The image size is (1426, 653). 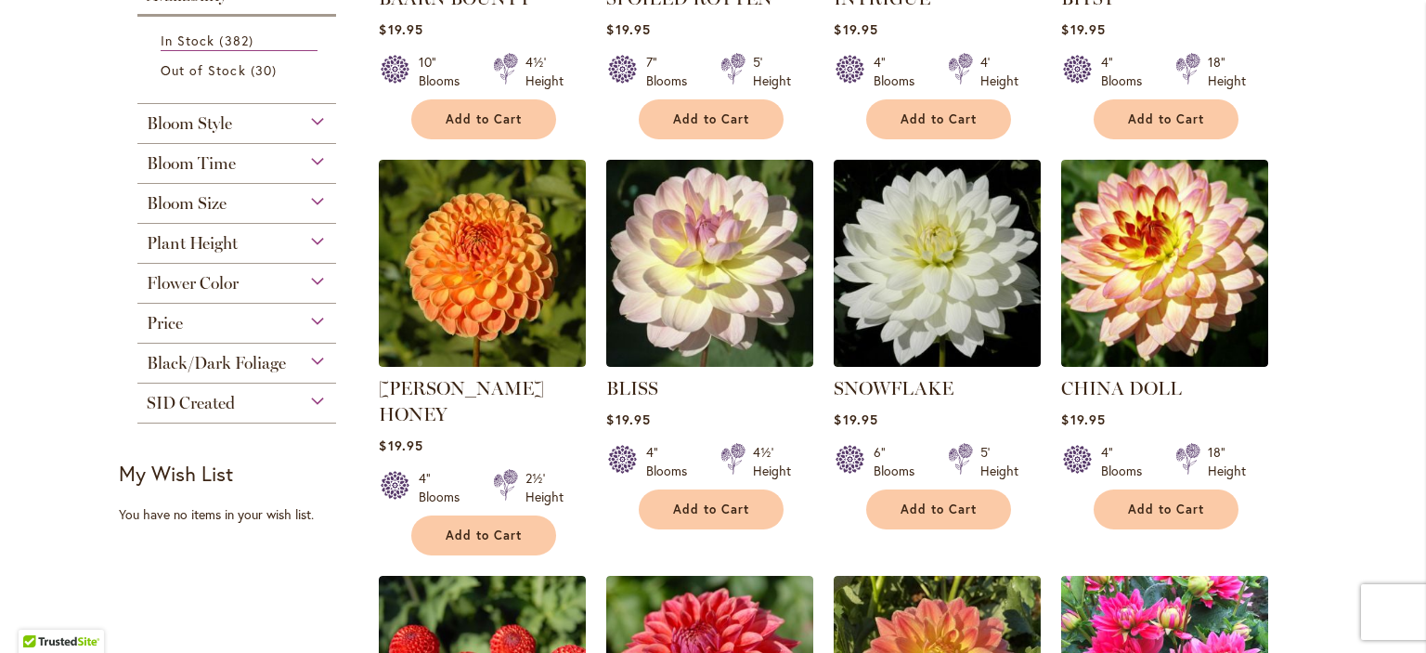 I want to click on img: BLISS, so click(x=709, y=263).